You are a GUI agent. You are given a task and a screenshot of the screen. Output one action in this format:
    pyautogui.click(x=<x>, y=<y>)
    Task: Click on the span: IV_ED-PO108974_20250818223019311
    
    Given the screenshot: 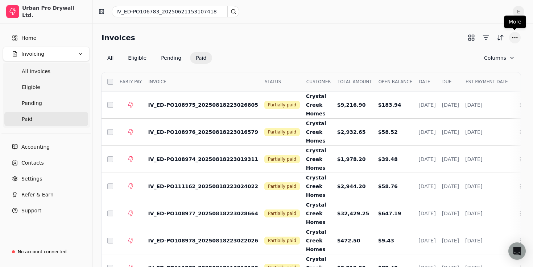 What is the action you would take?
    pyautogui.click(x=203, y=159)
    